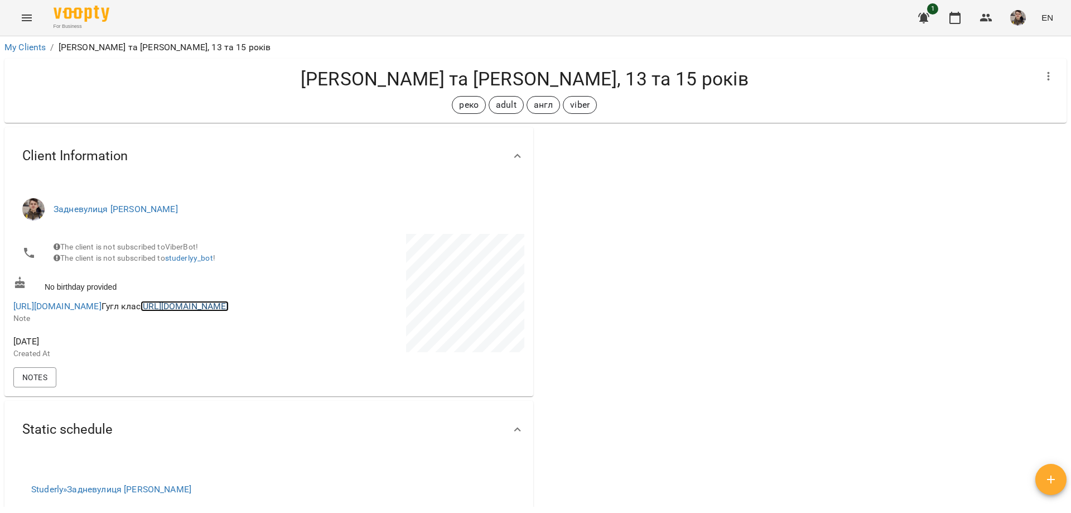 The height and width of the screenshot is (513, 1071). I want to click on img: Voopty Logo, so click(81, 13).